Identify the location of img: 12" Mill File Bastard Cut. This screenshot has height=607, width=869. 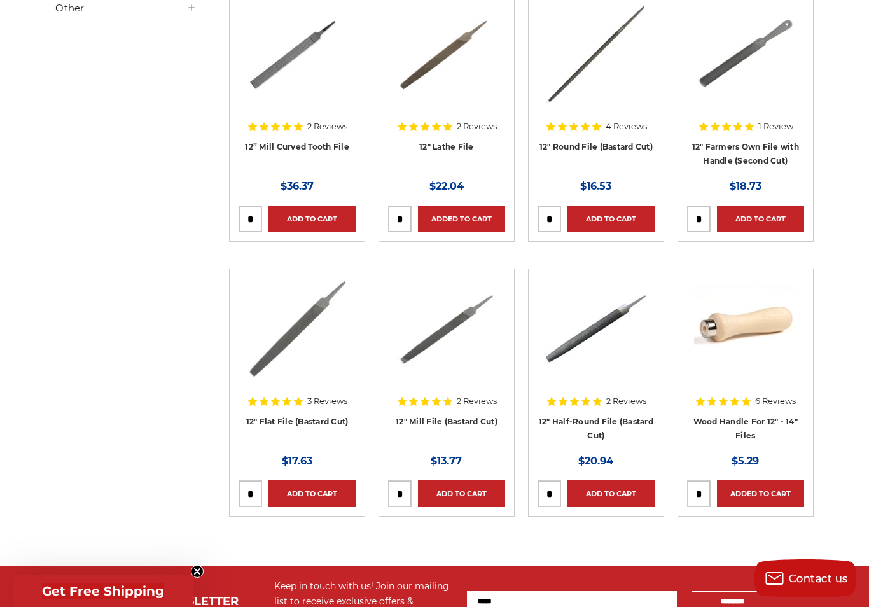
(446, 329).